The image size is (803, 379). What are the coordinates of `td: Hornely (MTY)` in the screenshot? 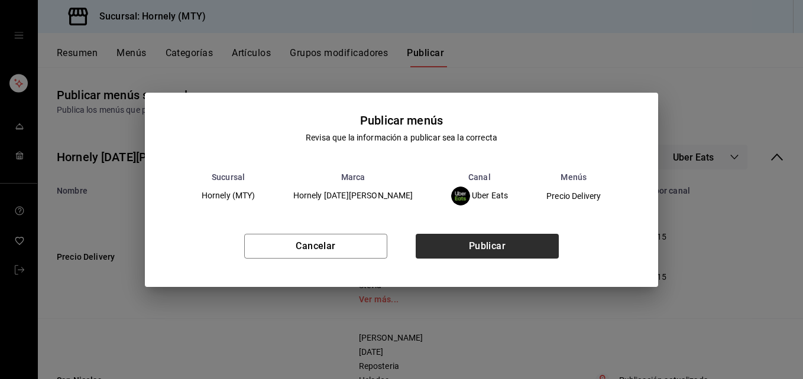 It's located at (228, 196).